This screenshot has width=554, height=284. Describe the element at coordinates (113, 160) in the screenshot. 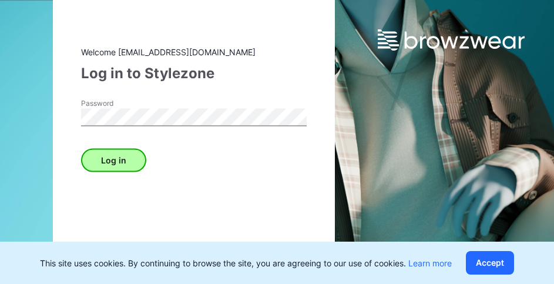

I see `button: Log in` at that location.